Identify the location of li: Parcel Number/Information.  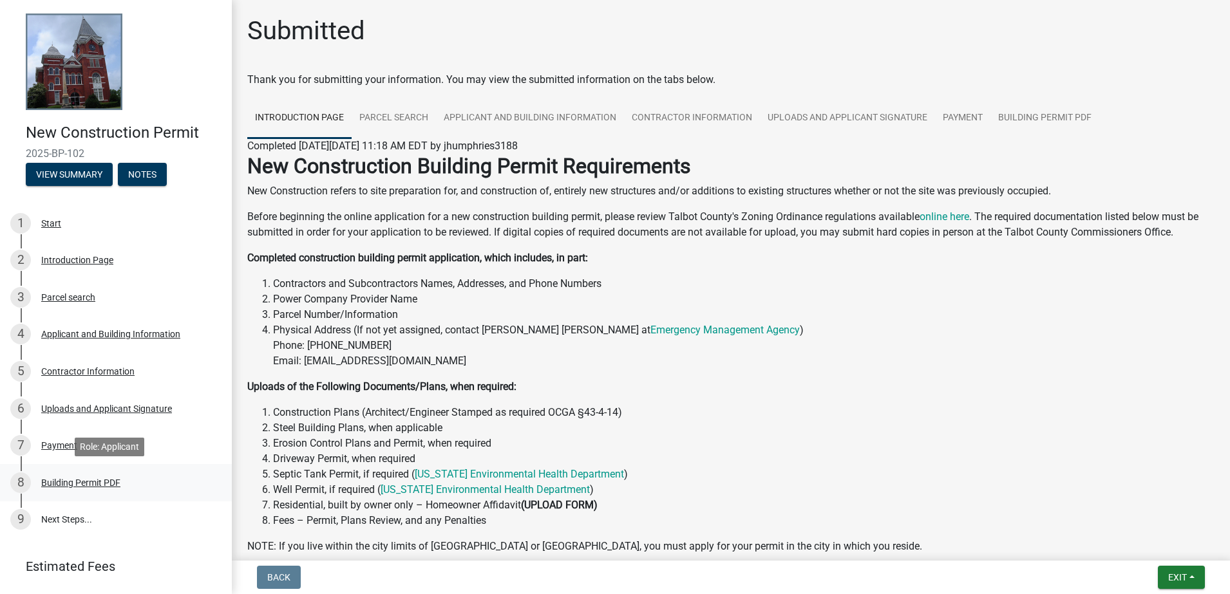
(744, 315).